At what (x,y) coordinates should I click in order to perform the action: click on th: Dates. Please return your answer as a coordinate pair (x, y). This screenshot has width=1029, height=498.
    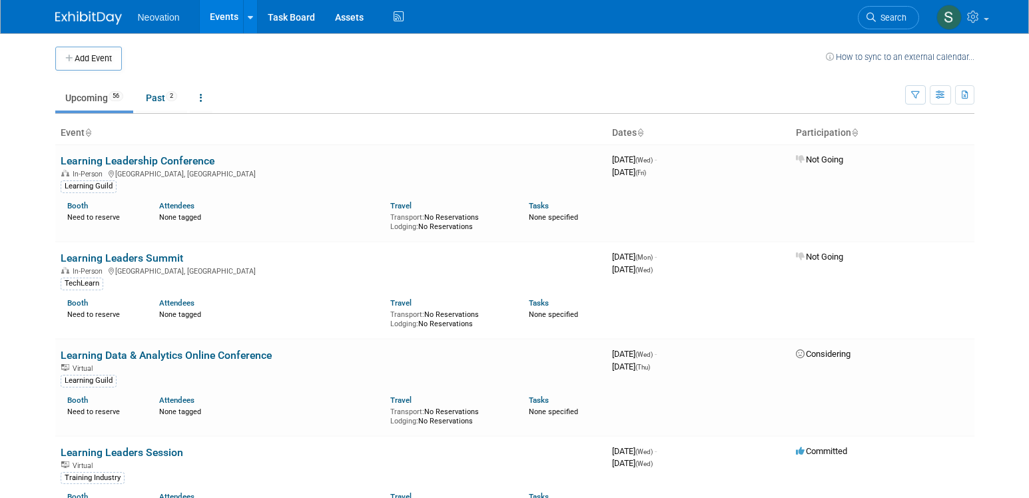
    Looking at the image, I should click on (699, 133).